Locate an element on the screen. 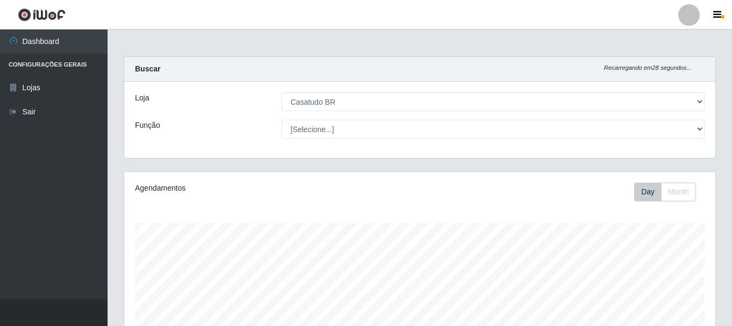  img: CoreUI Logo is located at coordinates (41, 15).